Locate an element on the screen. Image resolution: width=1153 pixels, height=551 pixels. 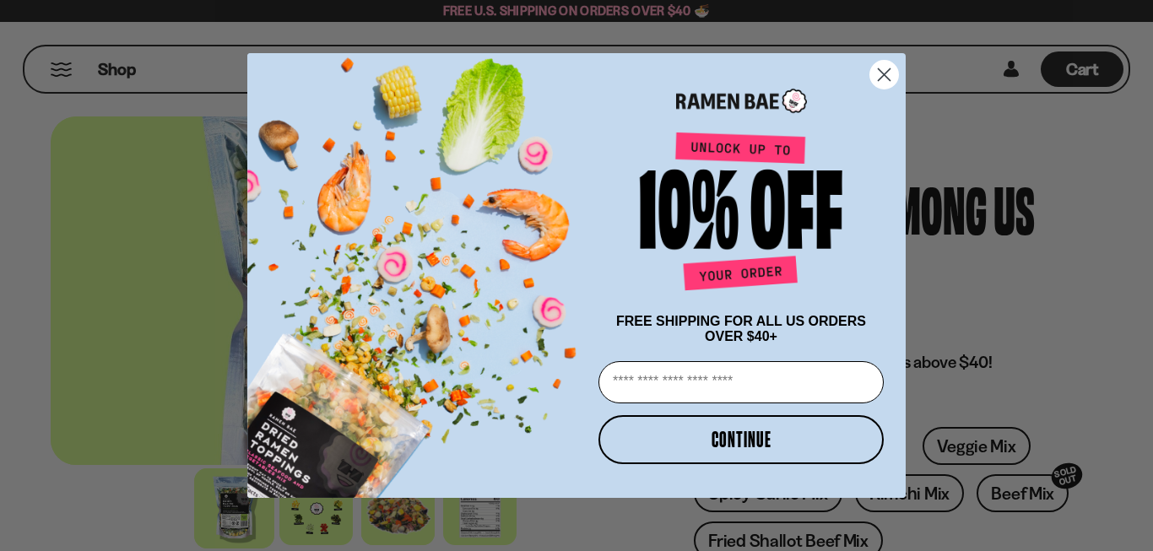
img: ce7035ce-2e49-461c-ae4b-8ade7372f32c.png is located at coordinates (420, 268).